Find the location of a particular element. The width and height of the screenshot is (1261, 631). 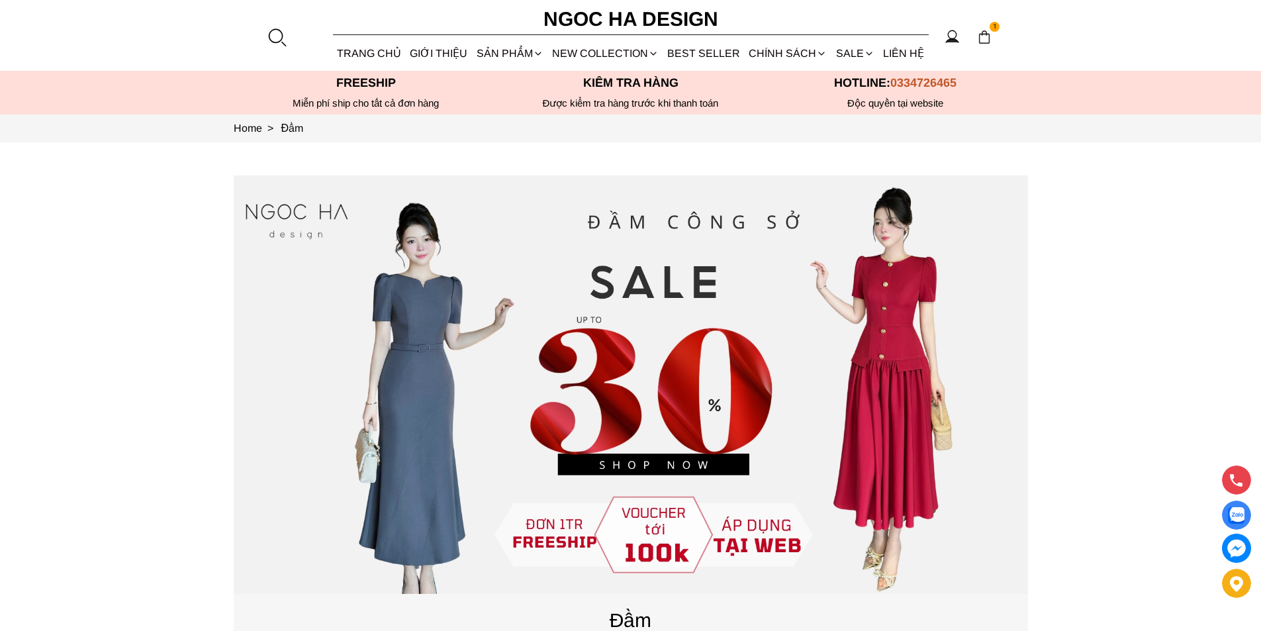

p: Hotline: is located at coordinates (896, 83).